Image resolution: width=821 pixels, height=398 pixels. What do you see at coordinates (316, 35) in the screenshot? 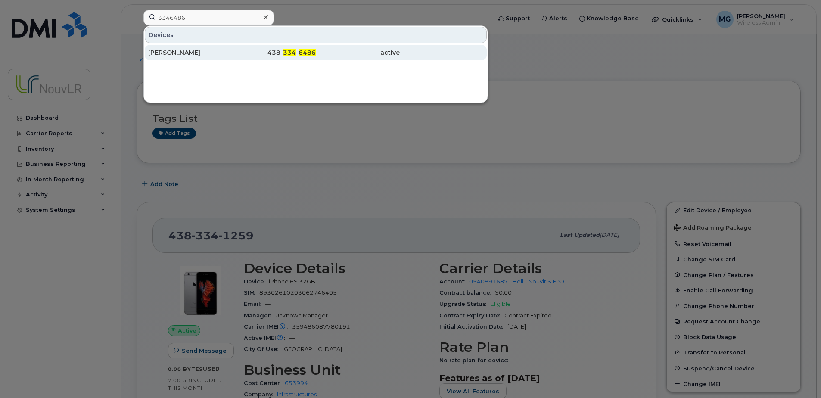
I see `div: Devices` at bounding box center [316, 35].